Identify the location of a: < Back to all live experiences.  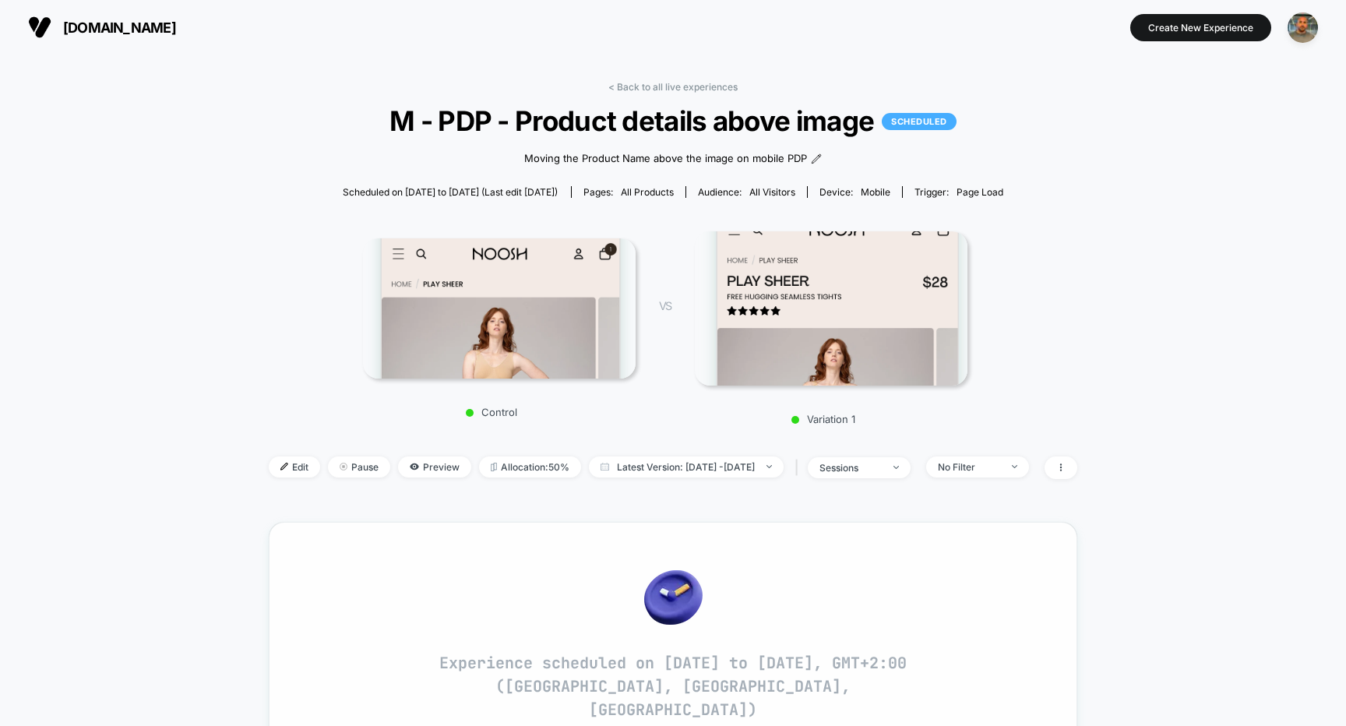
(673, 86).